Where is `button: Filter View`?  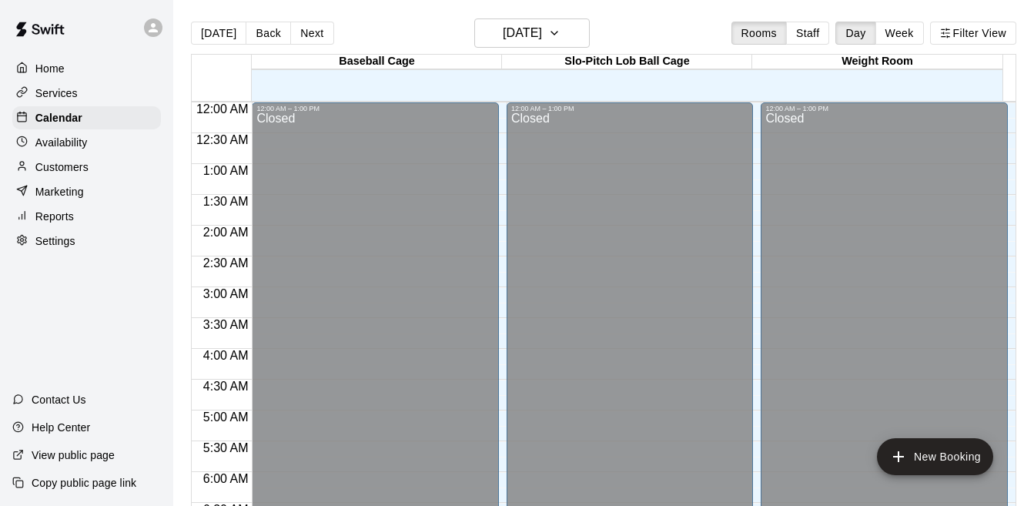
button: Filter View is located at coordinates (973, 33).